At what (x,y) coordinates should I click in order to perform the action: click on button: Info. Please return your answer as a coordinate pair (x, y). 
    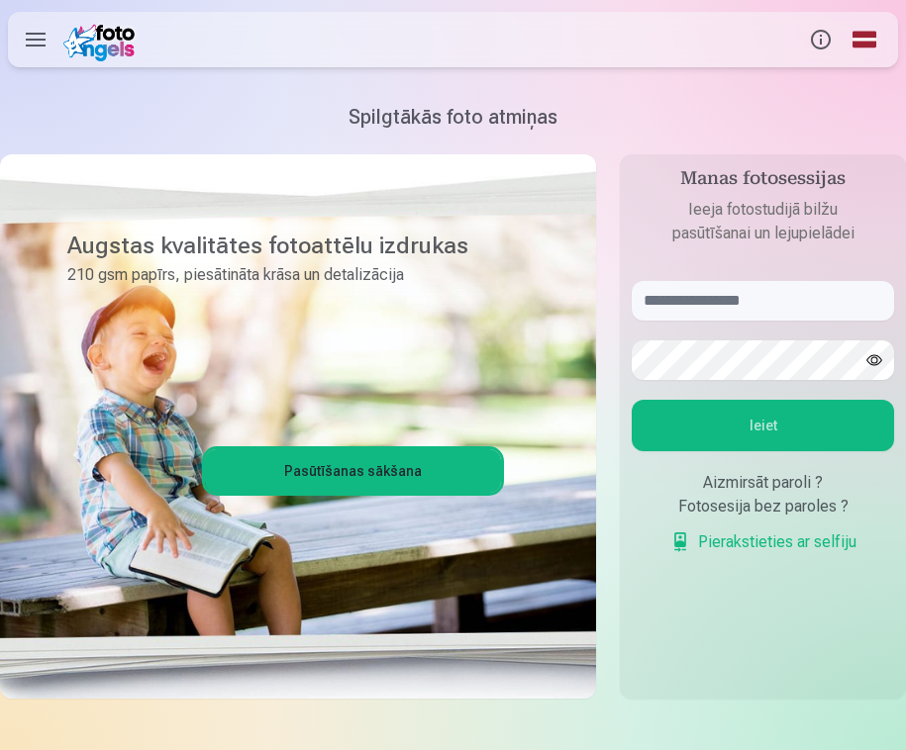
    Looking at the image, I should click on (821, 40).